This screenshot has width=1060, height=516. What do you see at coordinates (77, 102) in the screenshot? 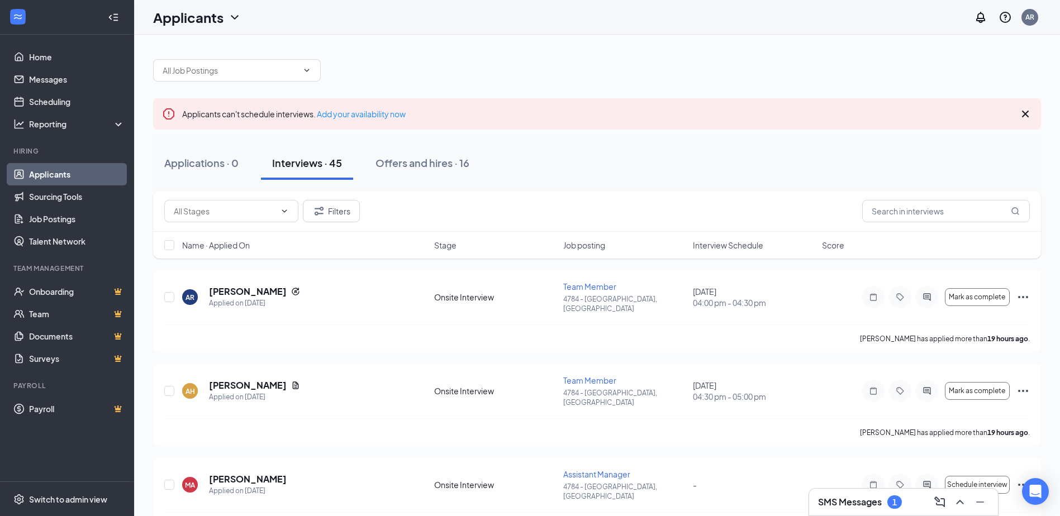
I see `a: Scheduling` at bounding box center [77, 102].